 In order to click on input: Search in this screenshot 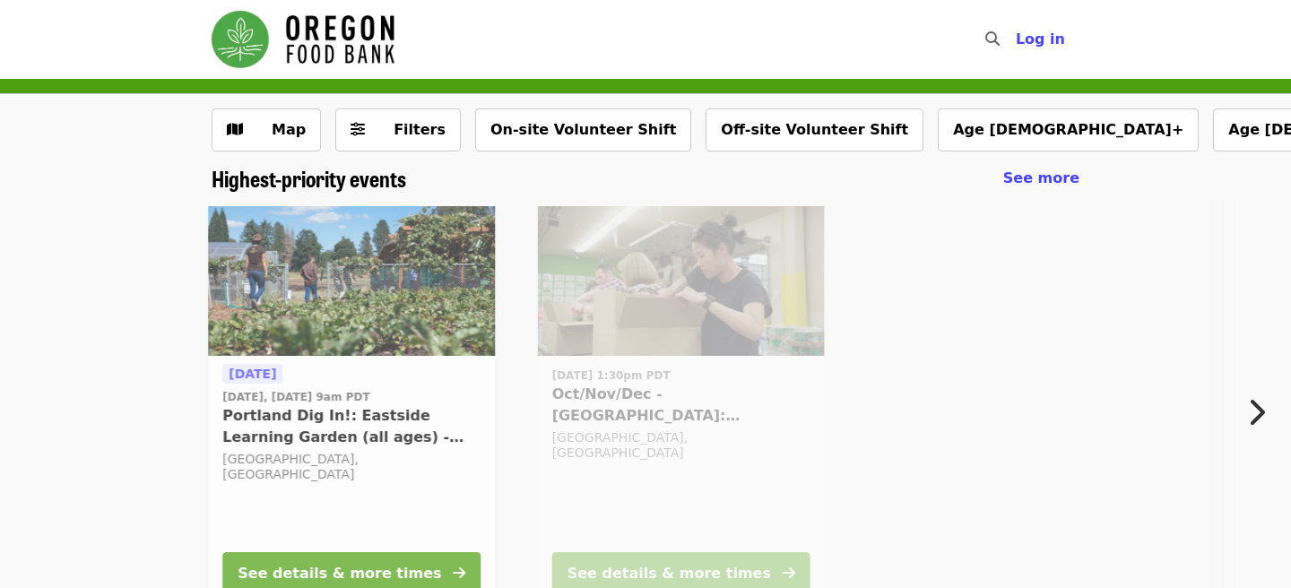, I will do `click(1018, 39)`.